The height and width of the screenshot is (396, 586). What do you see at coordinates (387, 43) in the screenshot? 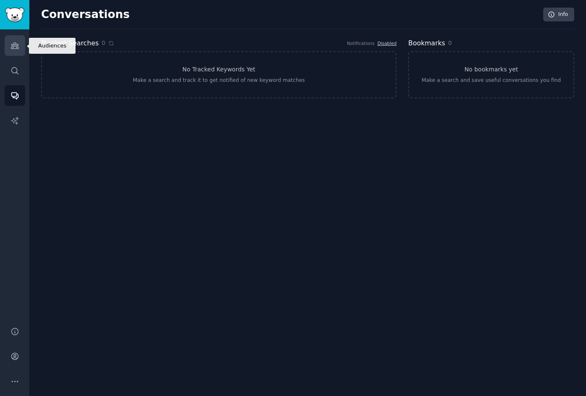
I see `a: Disabled` at bounding box center [387, 43].